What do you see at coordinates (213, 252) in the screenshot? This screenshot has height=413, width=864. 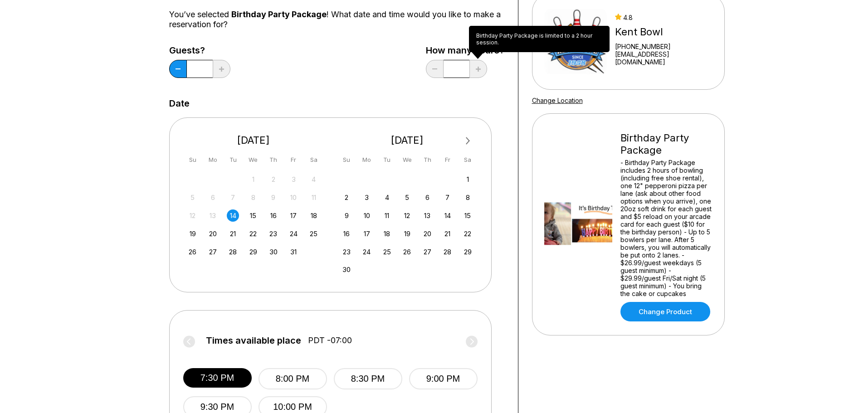 I see `div: Choose Monday, October 27th, 2025` at bounding box center [213, 252].